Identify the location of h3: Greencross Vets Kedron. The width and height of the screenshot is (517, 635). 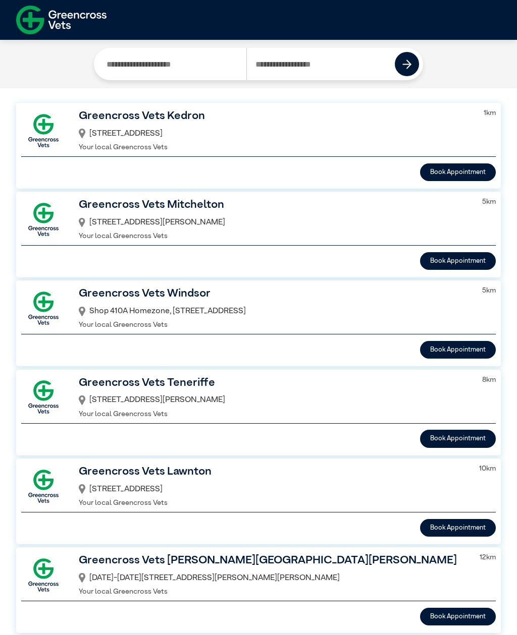
(274, 117).